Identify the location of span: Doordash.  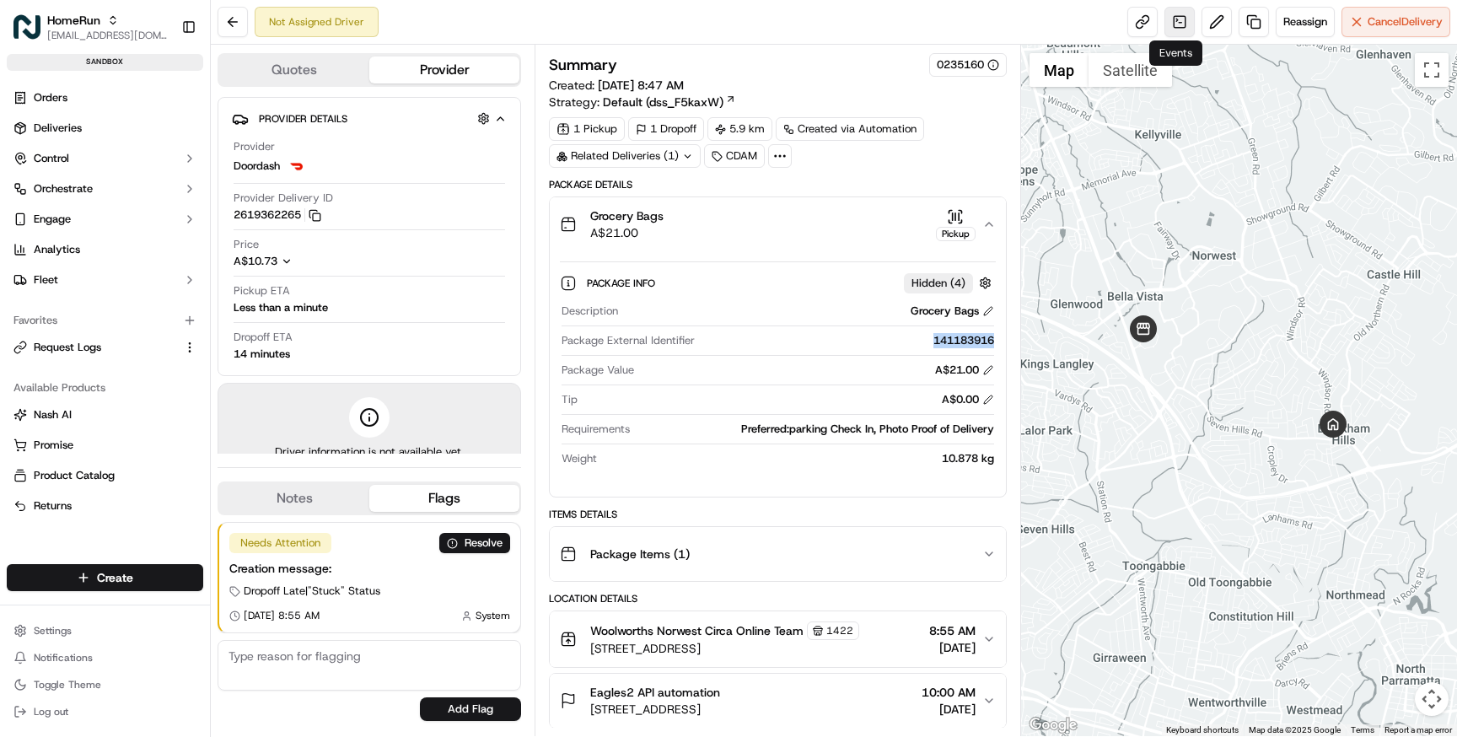
(256, 166).